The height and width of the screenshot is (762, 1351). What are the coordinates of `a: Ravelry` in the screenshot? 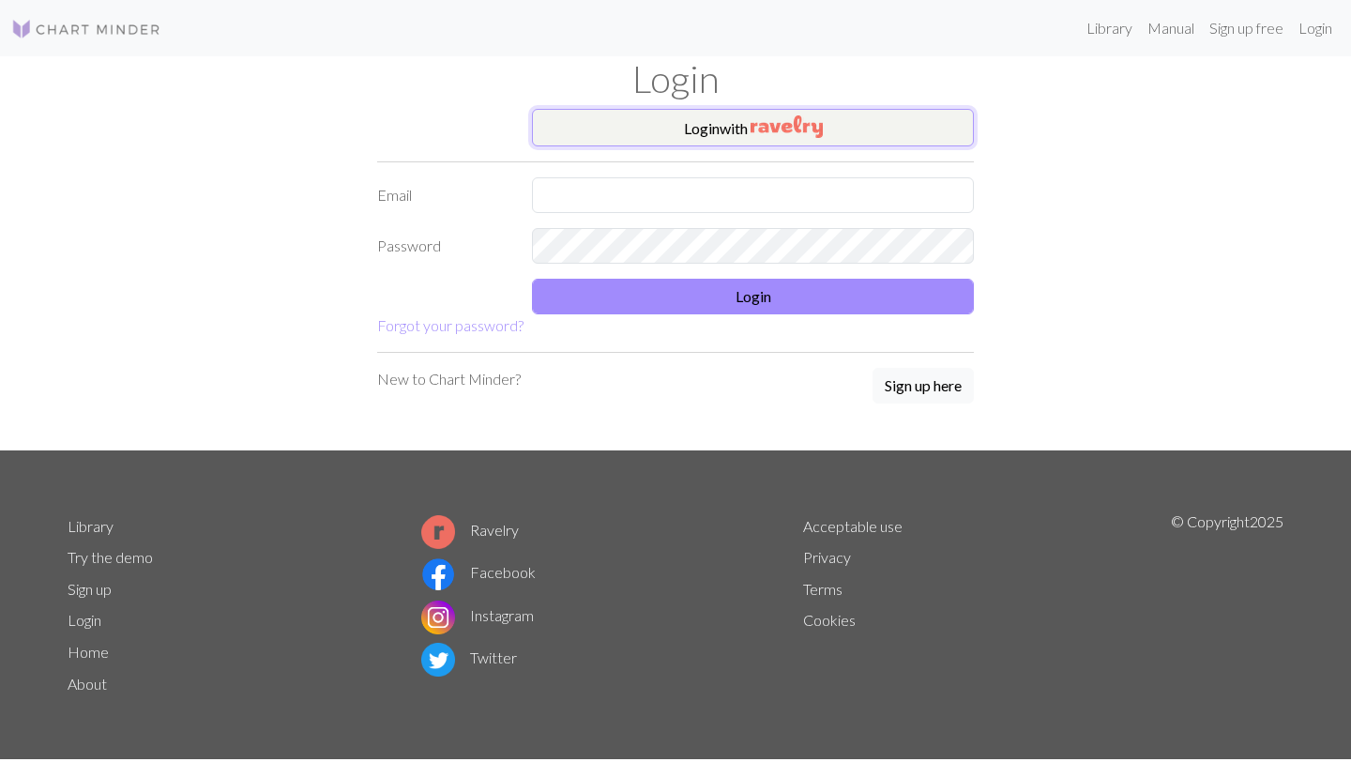 It's located at (470, 529).